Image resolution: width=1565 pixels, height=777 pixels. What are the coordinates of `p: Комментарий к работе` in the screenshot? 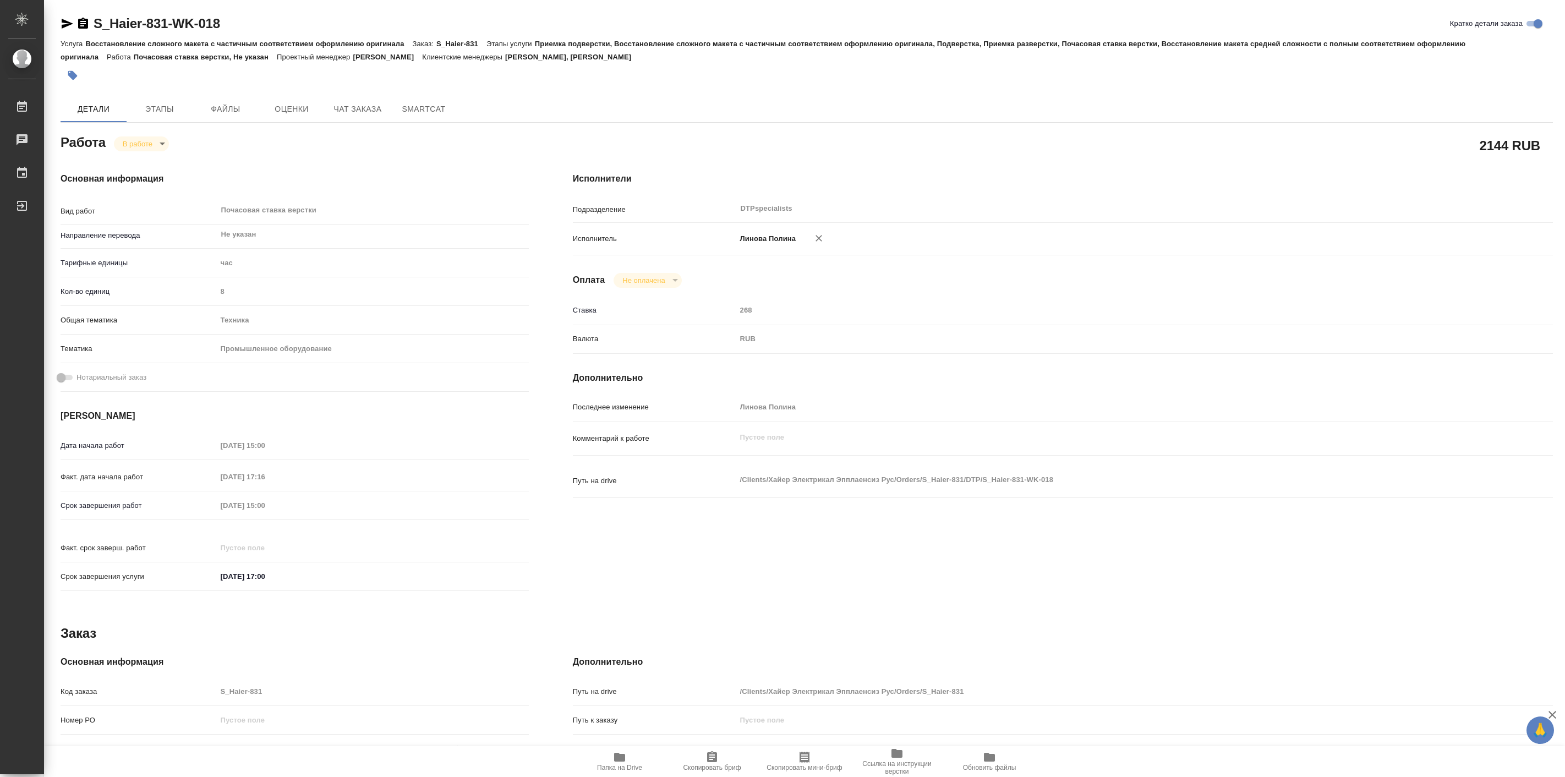 It's located at (654, 438).